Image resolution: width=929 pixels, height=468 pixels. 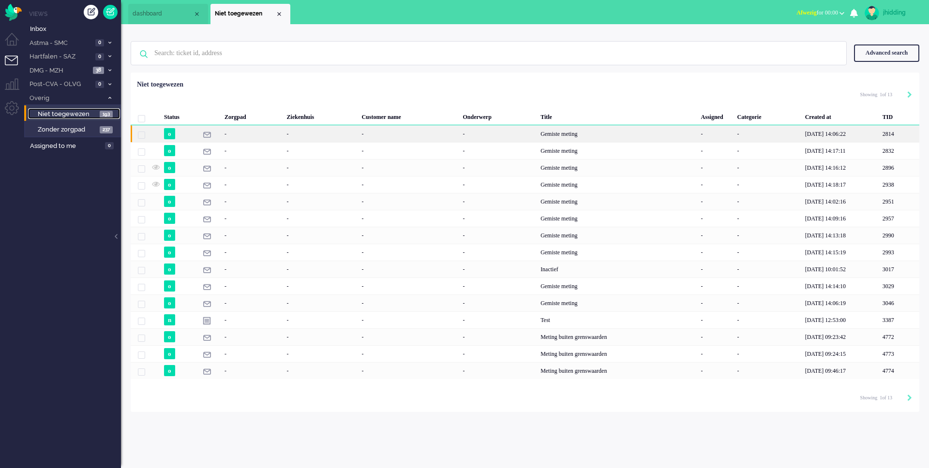 I want to click on div: Inactief, so click(x=617, y=269).